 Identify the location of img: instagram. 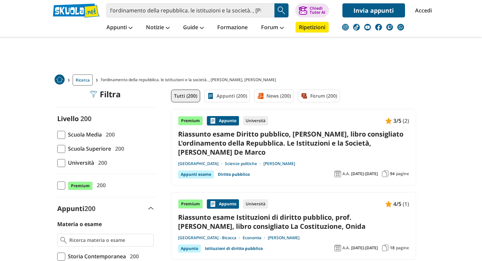
(346, 27).